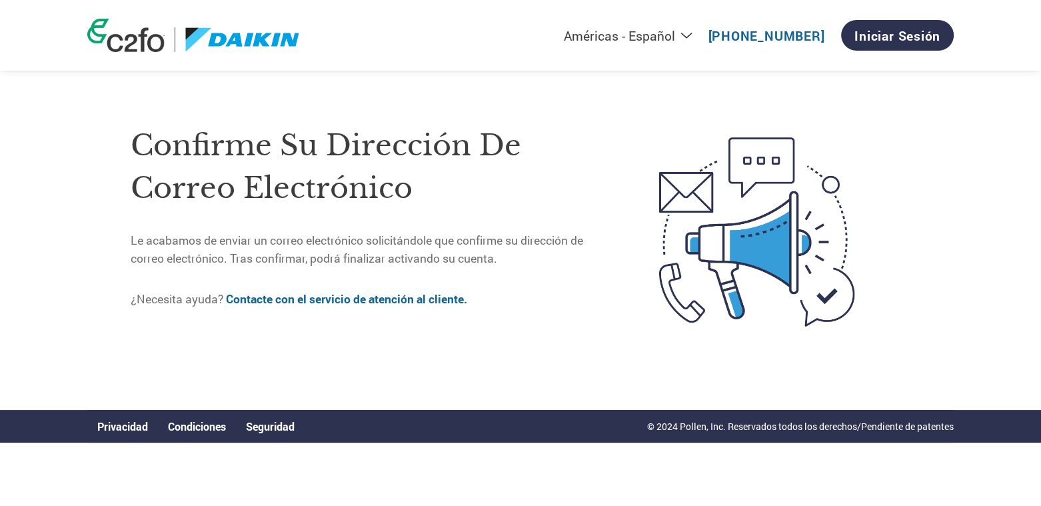  What do you see at coordinates (347, 299) in the screenshot?
I see `a: Contacte con el servicio de atención al cliente.` at bounding box center [347, 299].